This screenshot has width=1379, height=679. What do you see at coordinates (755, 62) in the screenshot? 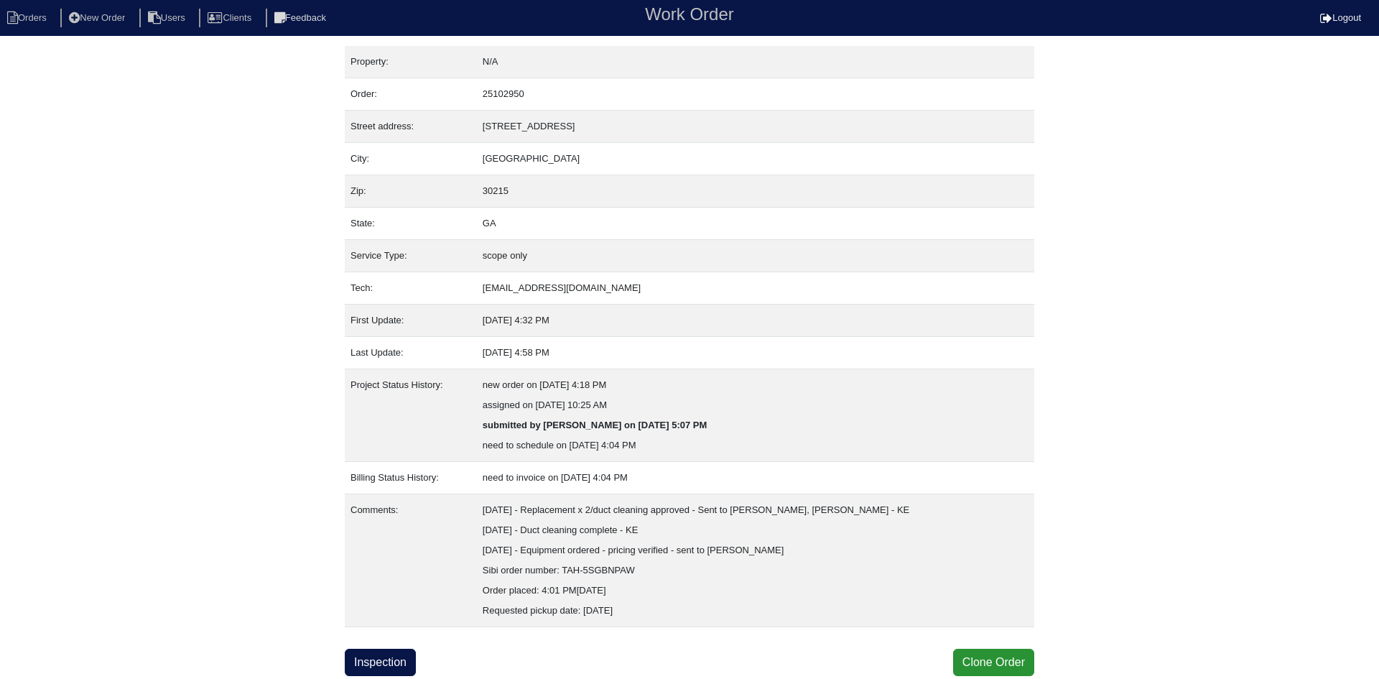
I see `td: N/A` at bounding box center [755, 62].